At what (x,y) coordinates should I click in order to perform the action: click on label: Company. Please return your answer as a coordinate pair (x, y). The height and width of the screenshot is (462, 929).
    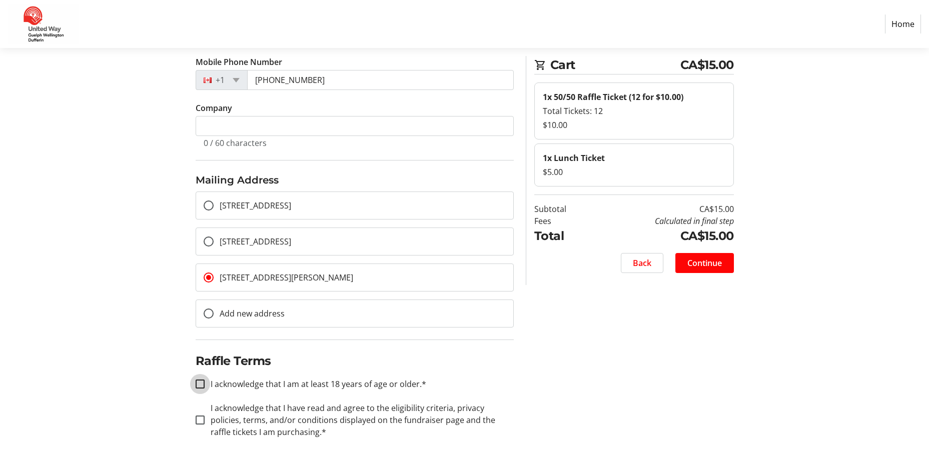
    Looking at the image, I should click on (214, 108).